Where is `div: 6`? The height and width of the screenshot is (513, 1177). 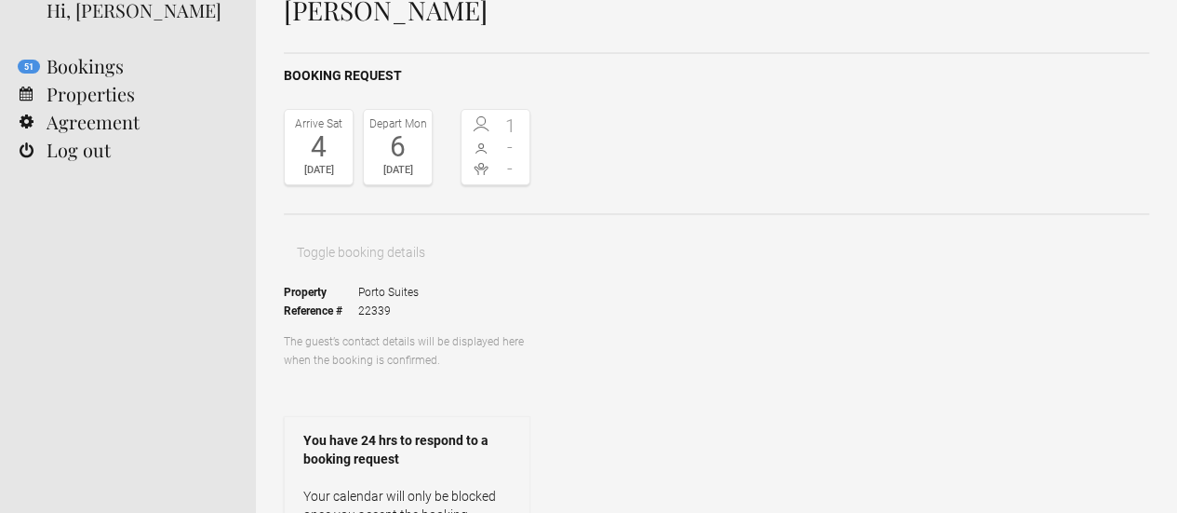
div: 6 is located at coordinates (397, 147).